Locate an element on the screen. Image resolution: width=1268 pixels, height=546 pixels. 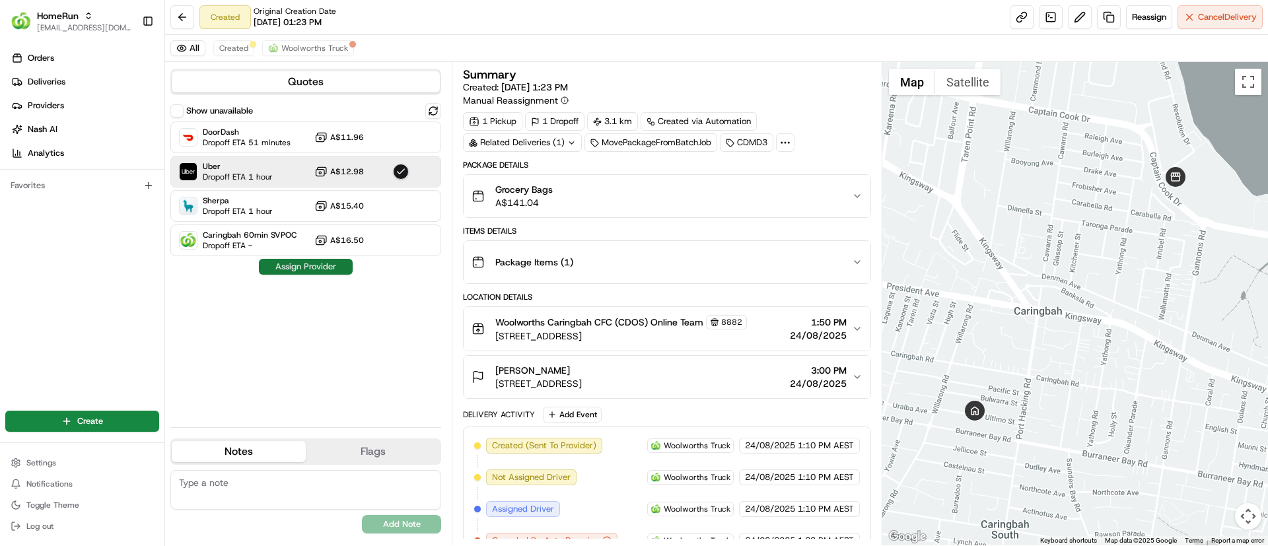
a: Providers is located at coordinates (85, 106).